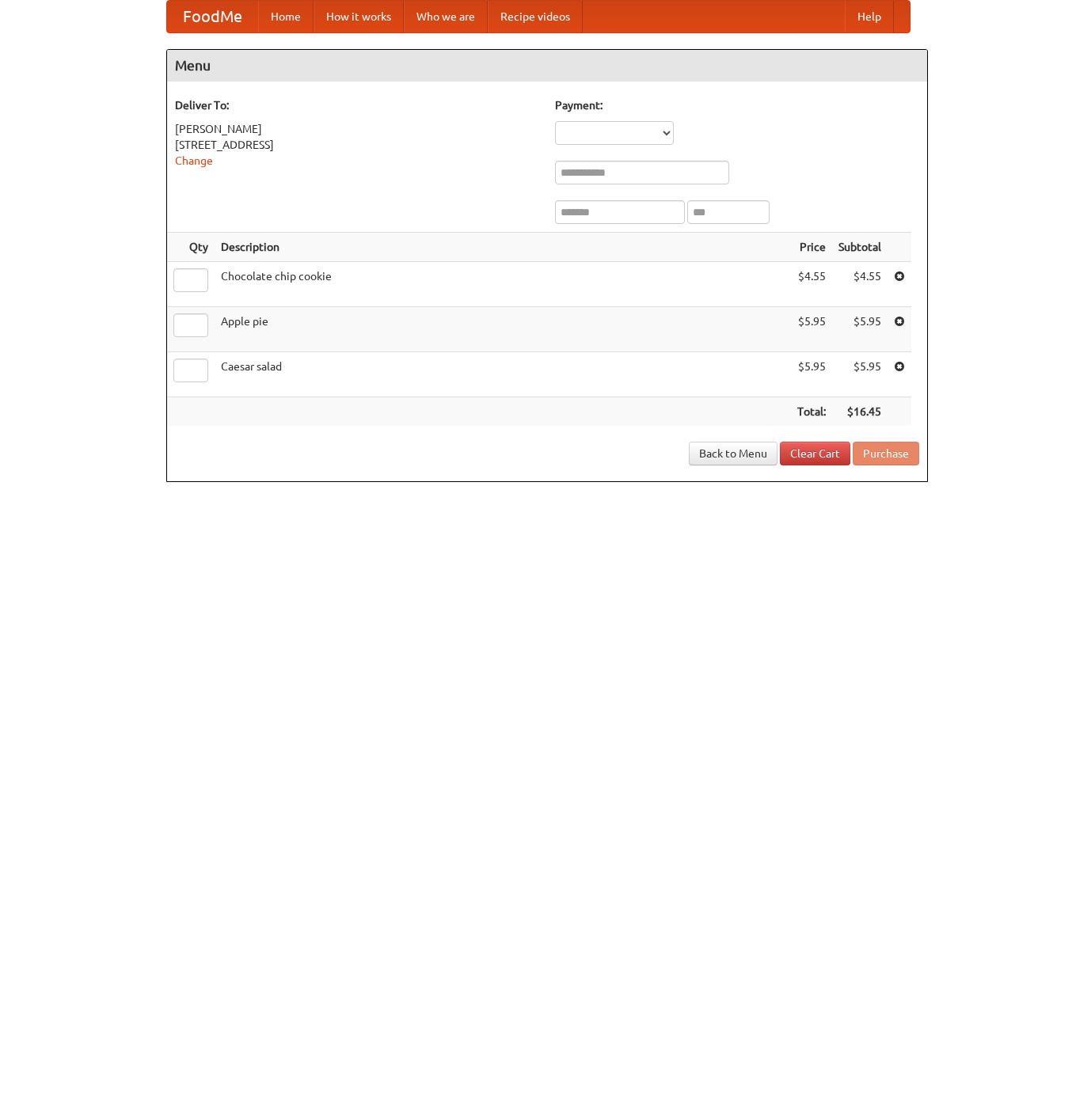 The image size is (1076, 1120). What do you see at coordinates (815, 454) in the screenshot?
I see `a: Clear Cart` at bounding box center [815, 454].